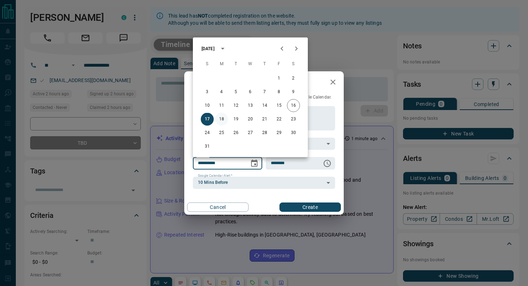  What do you see at coordinates (221, 120) in the screenshot?
I see `button: 18` at bounding box center [221, 120].